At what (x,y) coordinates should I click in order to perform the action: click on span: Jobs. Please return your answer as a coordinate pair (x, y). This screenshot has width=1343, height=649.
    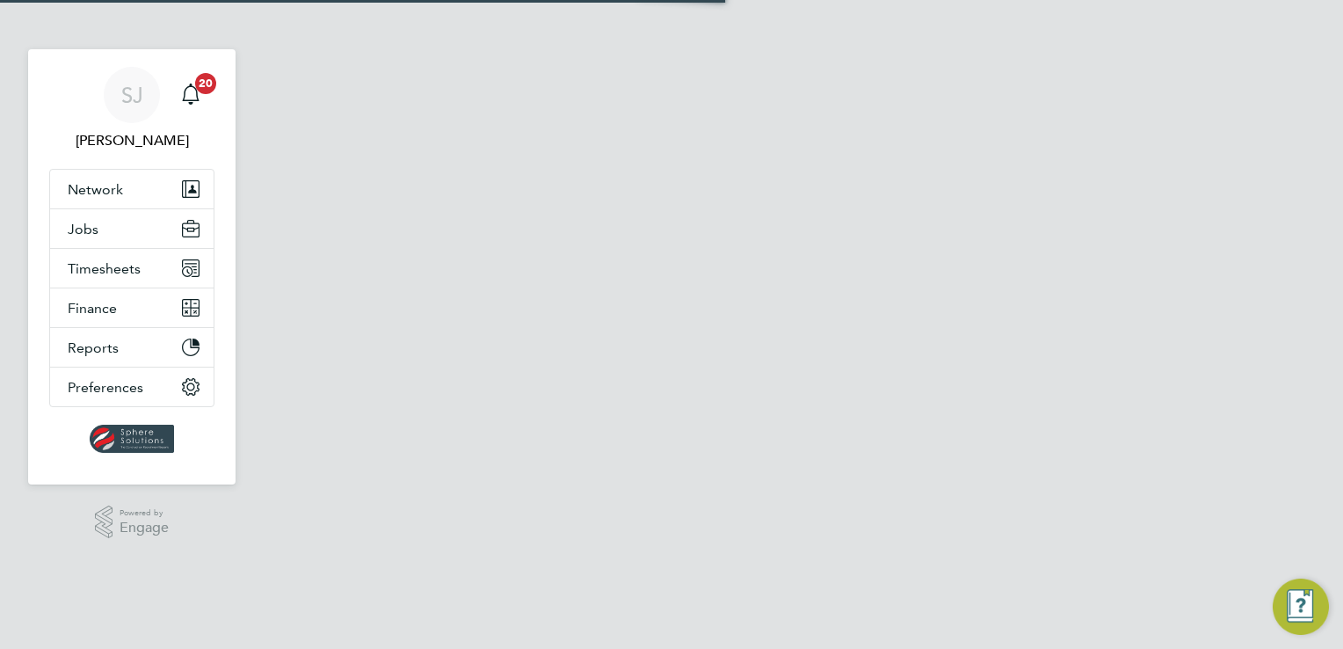
    Looking at the image, I should click on (83, 229).